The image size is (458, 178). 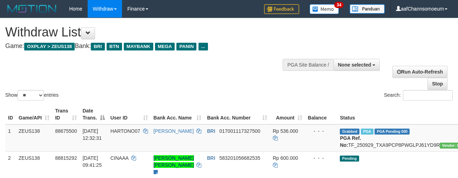 What do you see at coordinates (287, 114) in the screenshot?
I see `th: Amount: activate to sort column ascending` at bounding box center [287, 114].